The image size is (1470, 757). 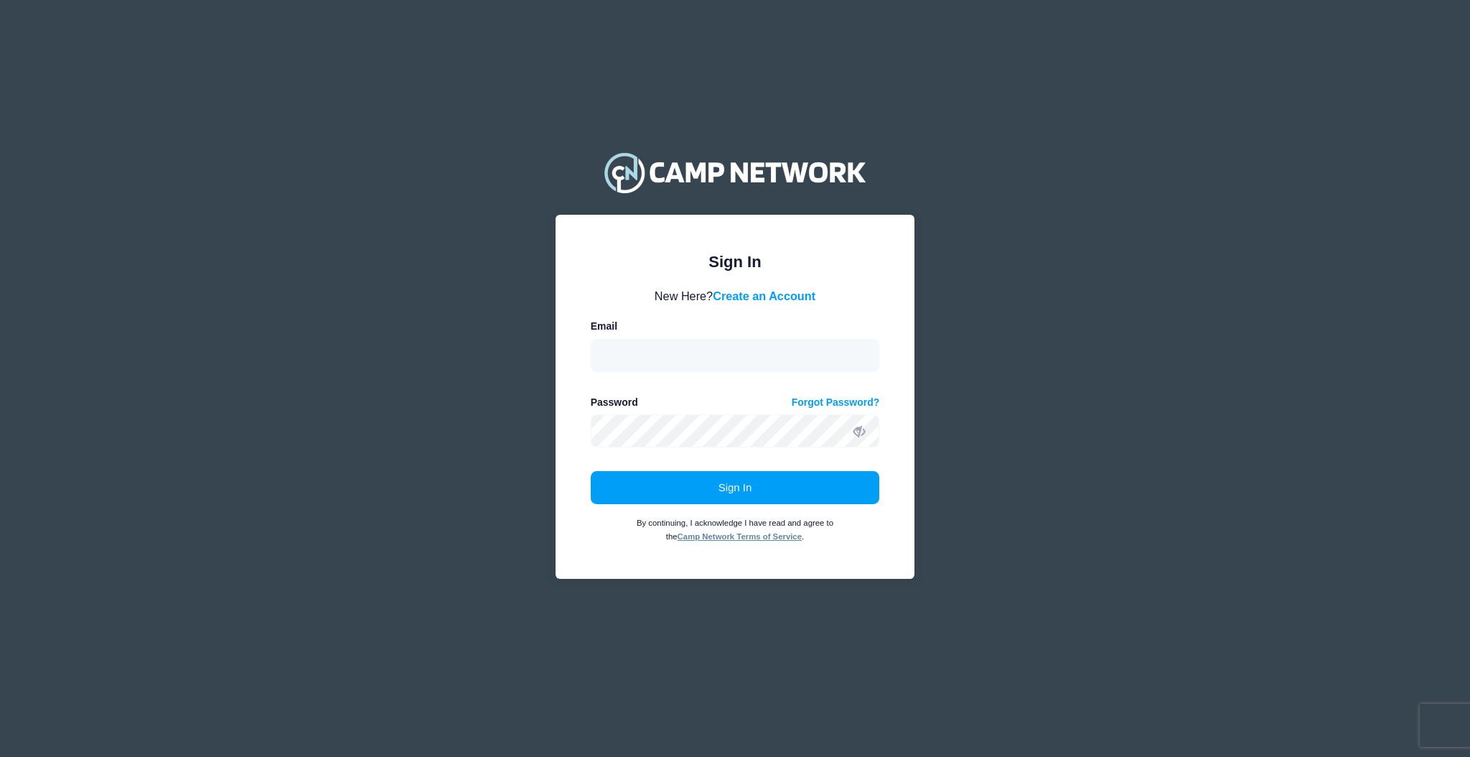 I want to click on img: Camp Network, so click(x=735, y=172).